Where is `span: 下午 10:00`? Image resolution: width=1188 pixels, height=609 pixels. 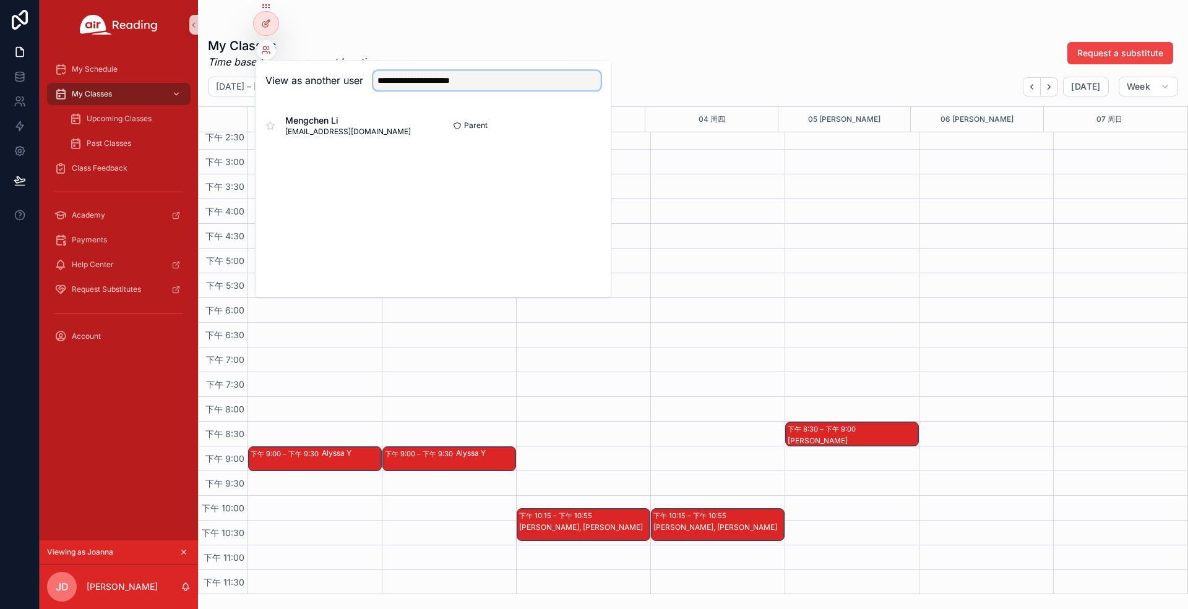 span: 下午 10:00 is located at coordinates (223, 508).